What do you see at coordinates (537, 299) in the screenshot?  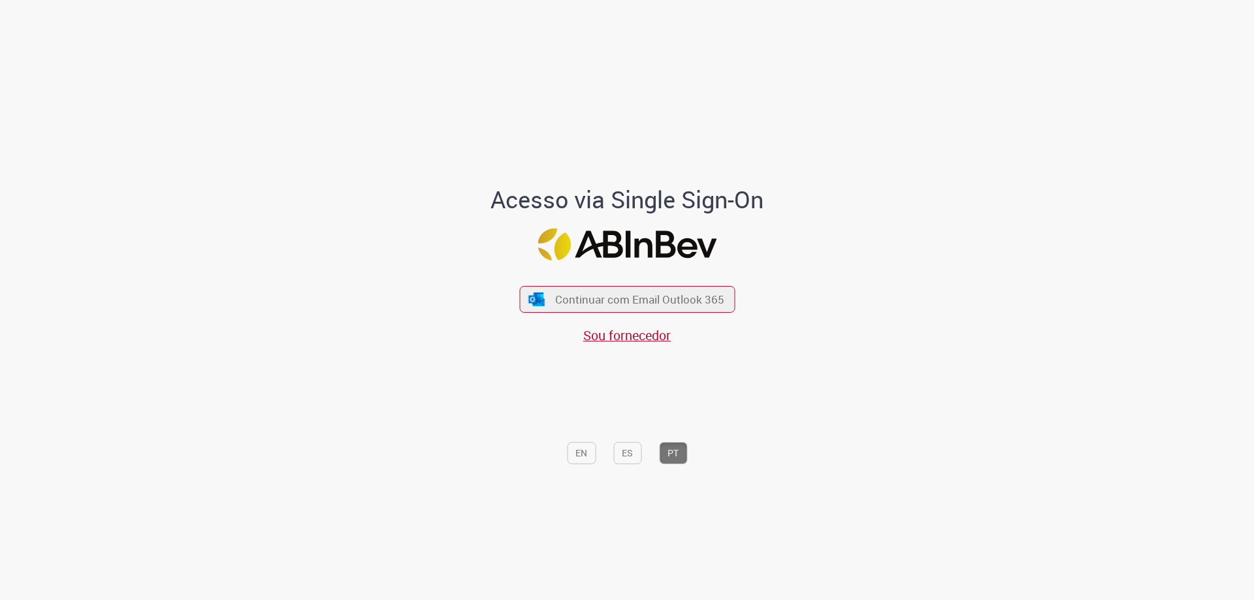 I see `img: ícone Azure/Microsoft 360` at bounding box center [537, 299].